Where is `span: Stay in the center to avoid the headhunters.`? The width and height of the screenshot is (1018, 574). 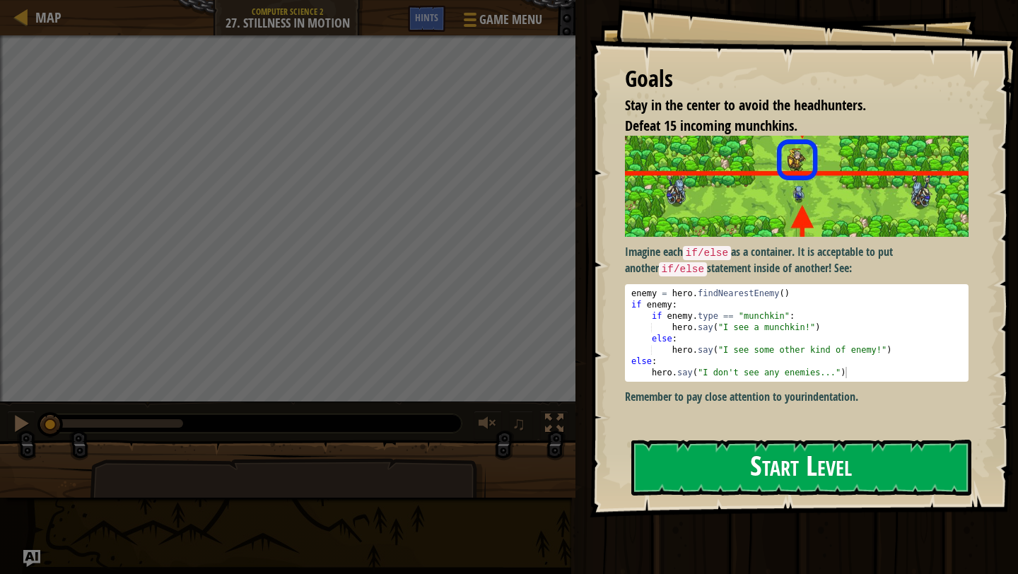 span: Stay in the center to avoid the headhunters. is located at coordinates (745, 105).